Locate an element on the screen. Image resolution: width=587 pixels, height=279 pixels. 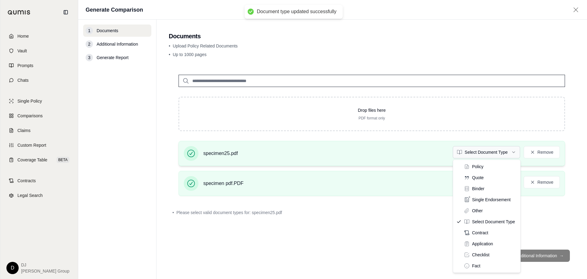
span: Application is located at coordinates (482, 243).